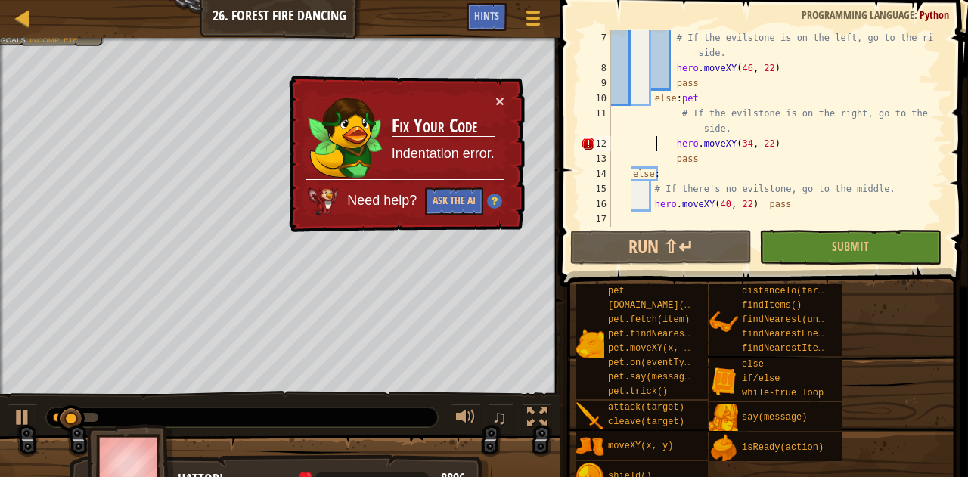 The width and height of the screenshot is (968, 477). What do you see at coordinates (596, 204) in the screenshot?
I see `div: 16` at bounding box center [596, 204].